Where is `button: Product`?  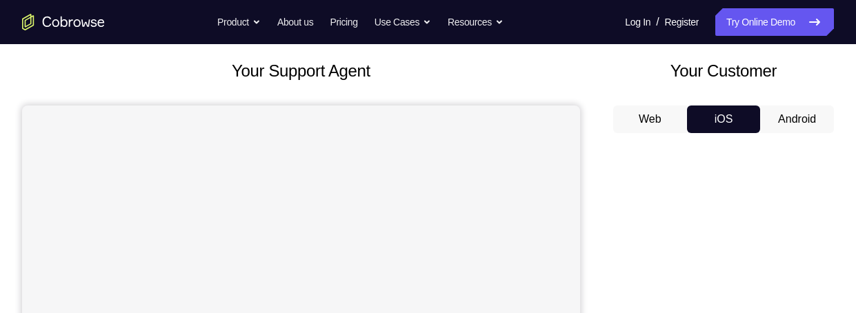 button: Product is located at coordinates (239, 22).